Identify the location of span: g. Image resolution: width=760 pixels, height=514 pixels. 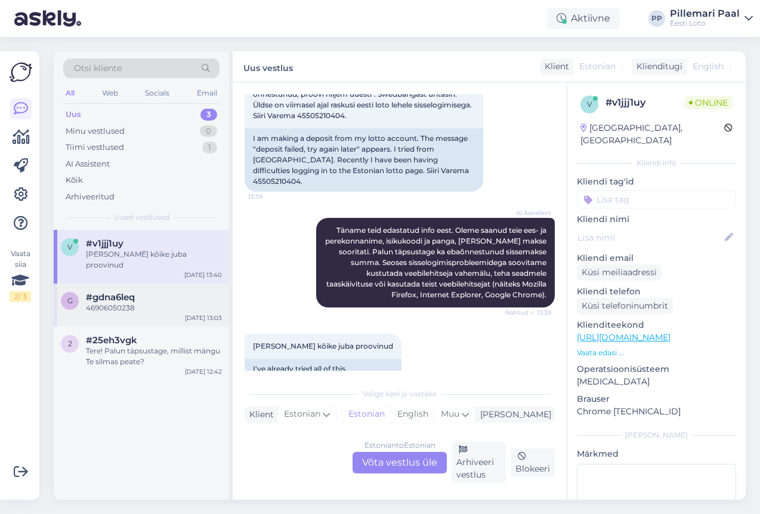
(70, 300).